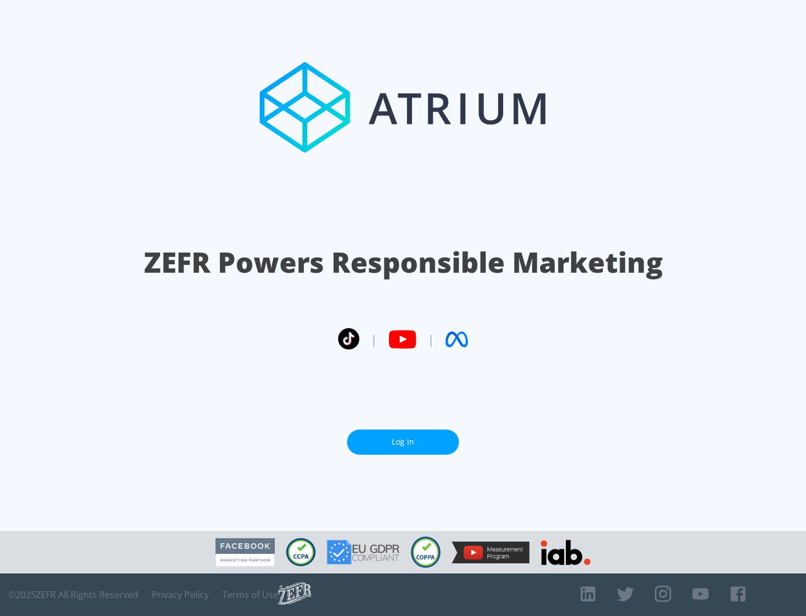  What do you see at coordinates (250, 594) in the screenshot?
I see `a: Terms of Use` at bounding box center [250, 594].